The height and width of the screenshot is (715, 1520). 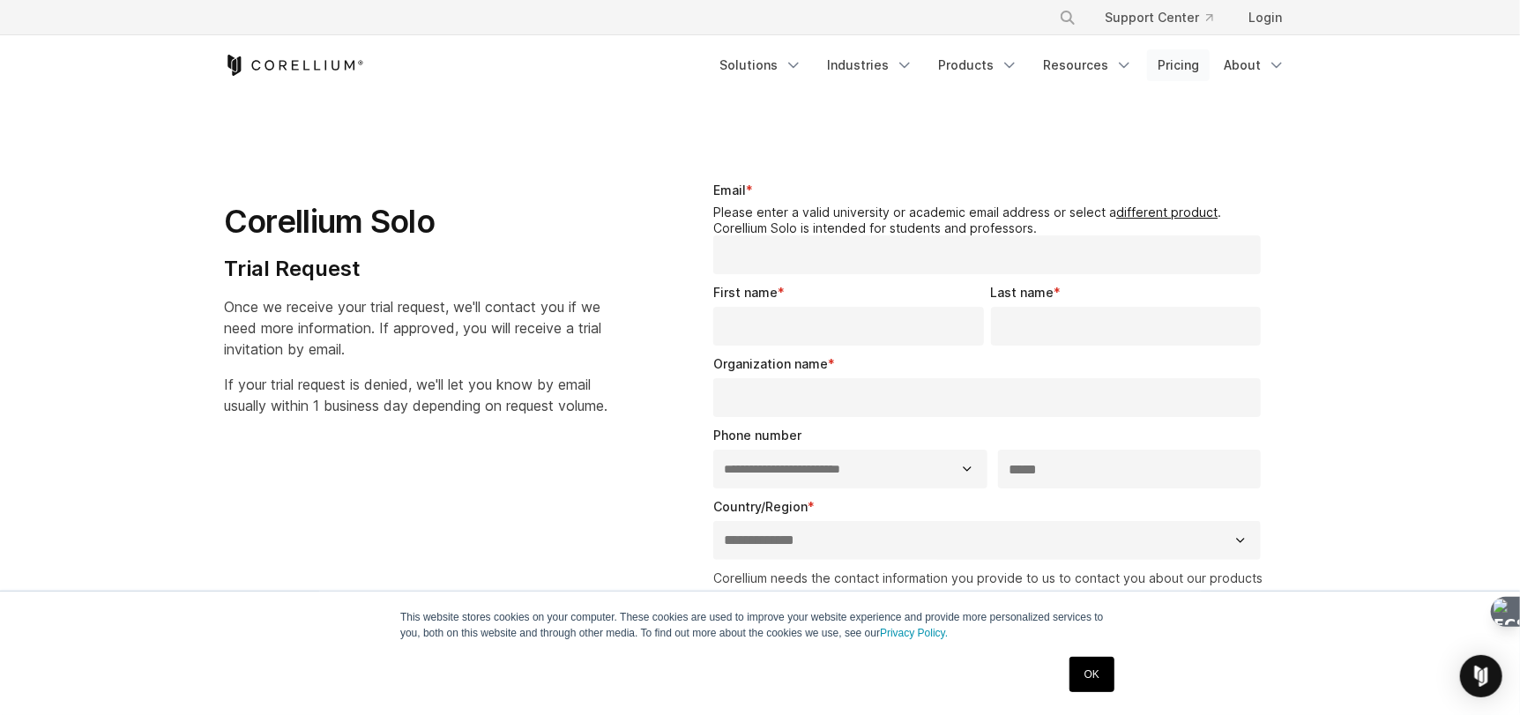 What do you see at coordinates (415, 395) in the screenshot?
I see `span: If your trial request is denied, we'll let you know by email usually within 1 business day depend...` at bounding box center [415, 395].